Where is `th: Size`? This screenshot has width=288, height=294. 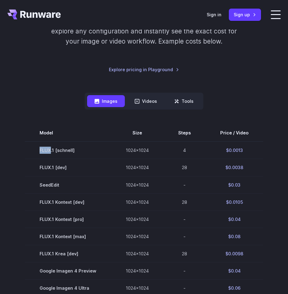 th: Size is located at coordinates (137, 133).